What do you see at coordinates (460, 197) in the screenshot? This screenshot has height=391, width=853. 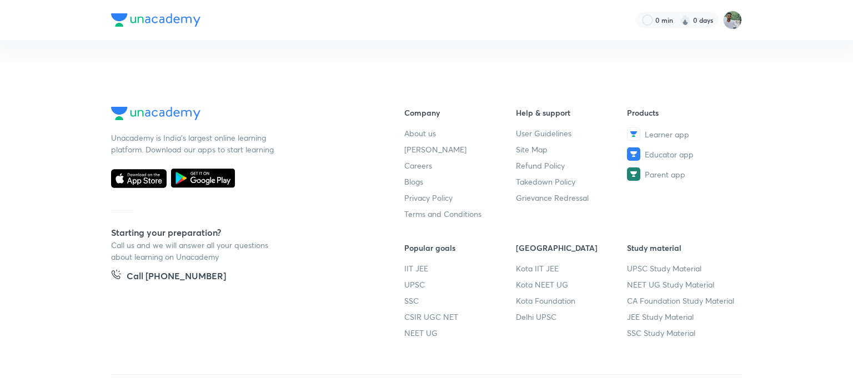 I see `a: Privacy Policy` at bounding box center [460, 197].